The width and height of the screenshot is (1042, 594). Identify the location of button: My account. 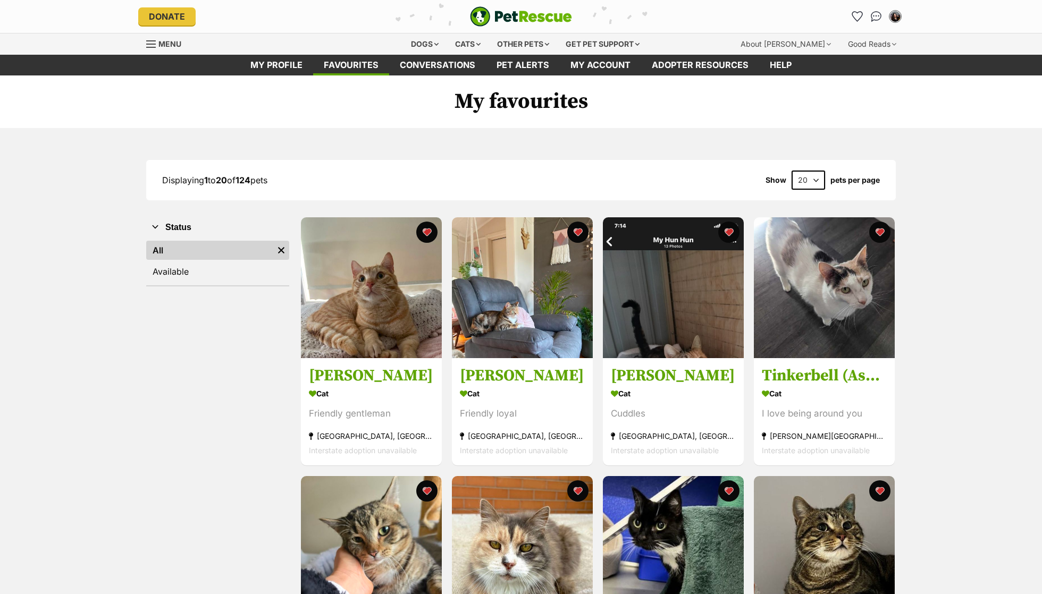
(895, 16).